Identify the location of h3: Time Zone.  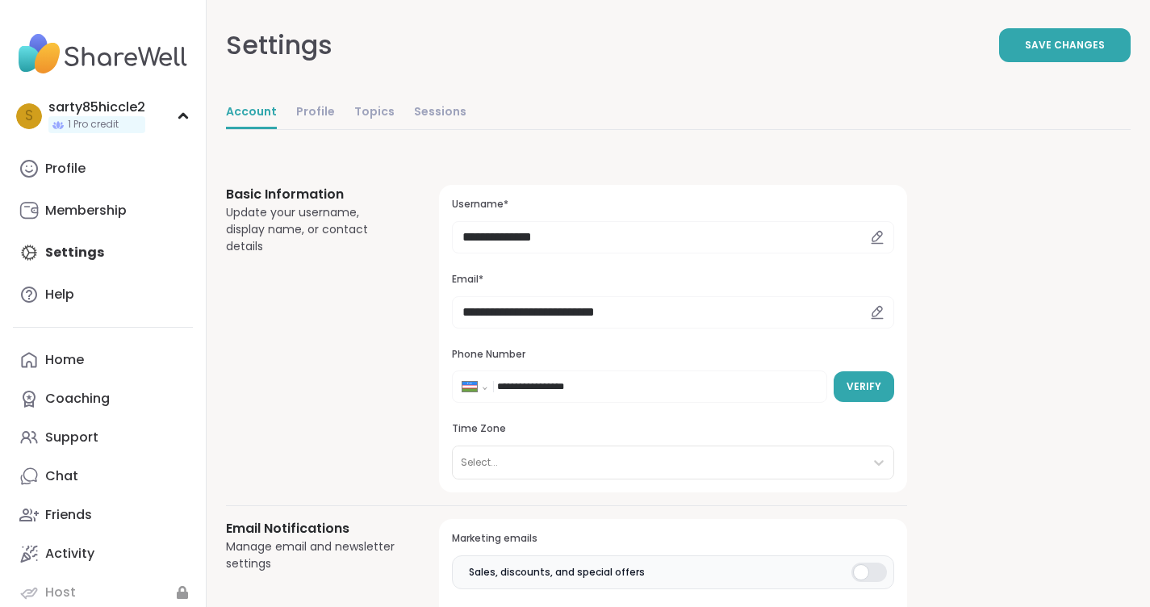
(673, 428).